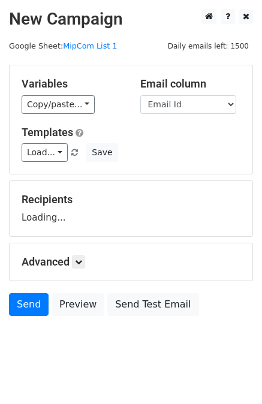  I want to click on a: Load..., so click(44, 152).